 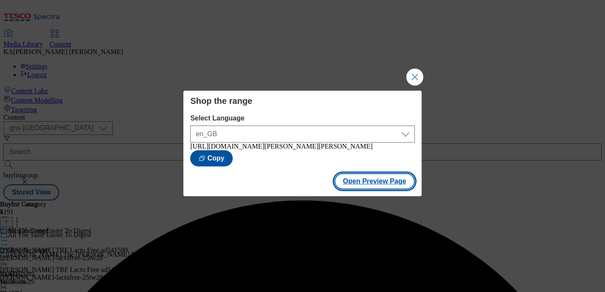 What do you see at coordinates (302, 143) in the screenshot?
I see `div: Modal` at bounding box center [302, 143].